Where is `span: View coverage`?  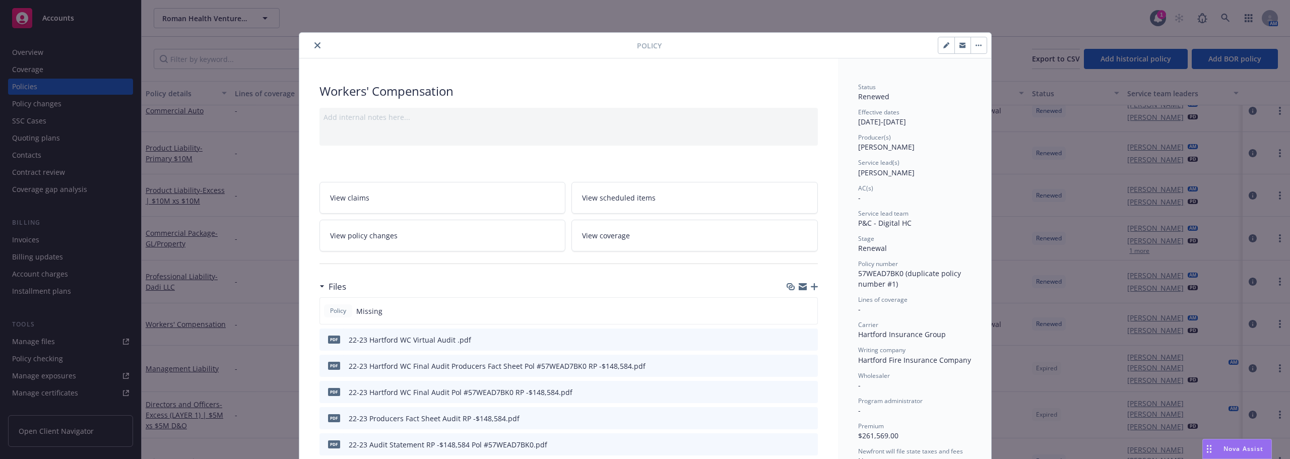
span: View coverage is located at coordinates (605, 235).